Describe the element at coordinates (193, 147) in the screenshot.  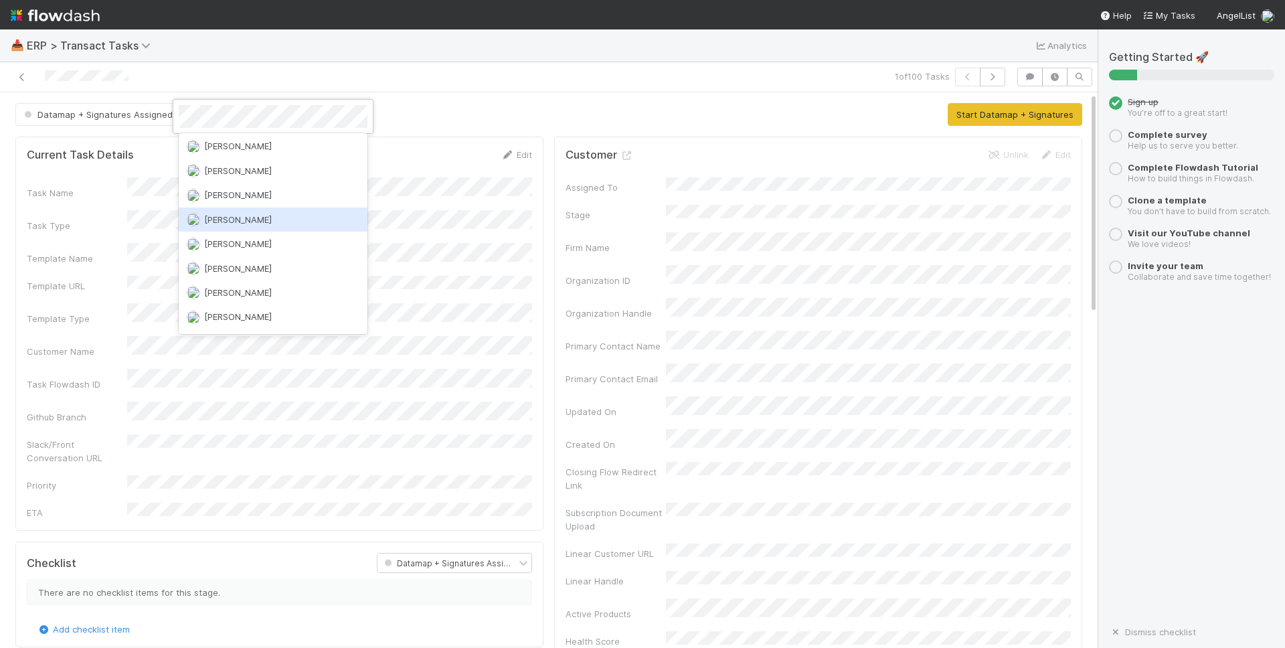
I see `img: avatar_ef15843f-6fde-4057-917e-3fb236f438ca.png` at that location.